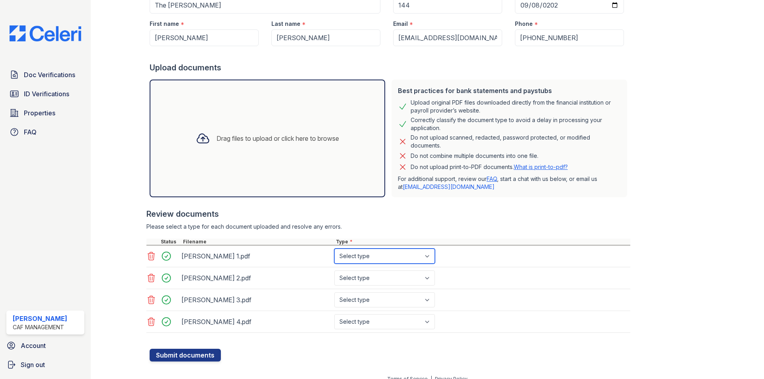  Describe the element at coordinates (286, 24) in the screenshot. I see `label: Last name` at that location.